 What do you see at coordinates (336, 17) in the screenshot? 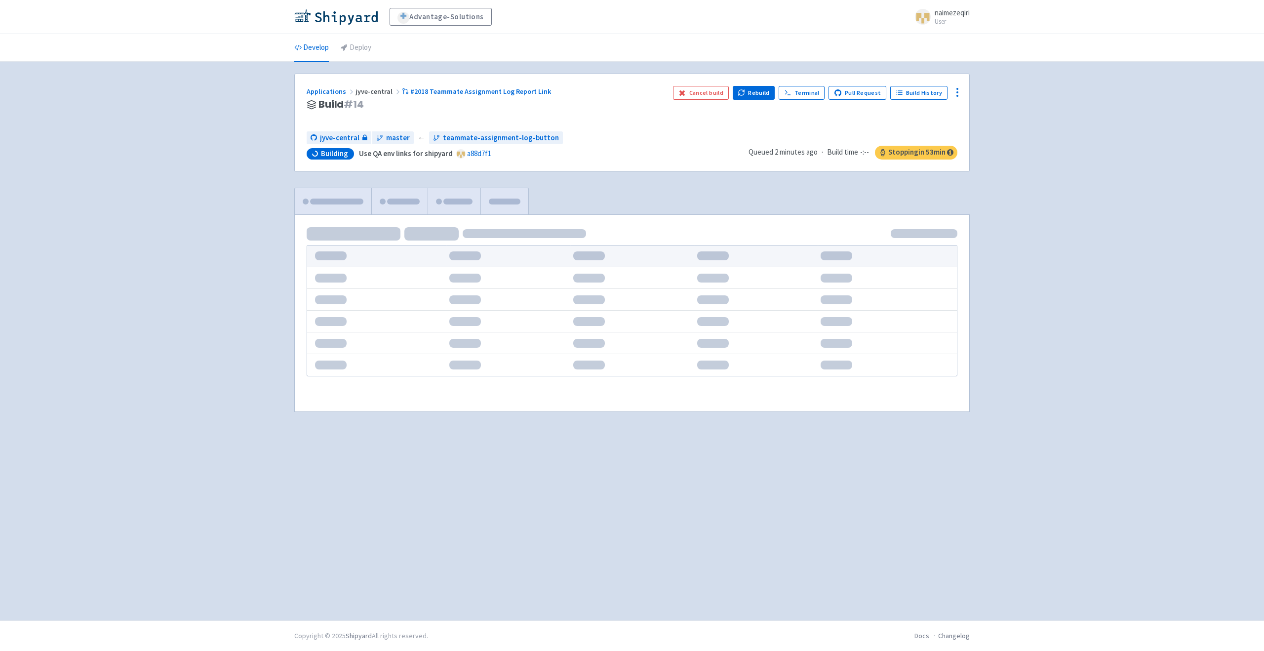
I see `img: Shipyard logo` at bounding box center [336, 17].